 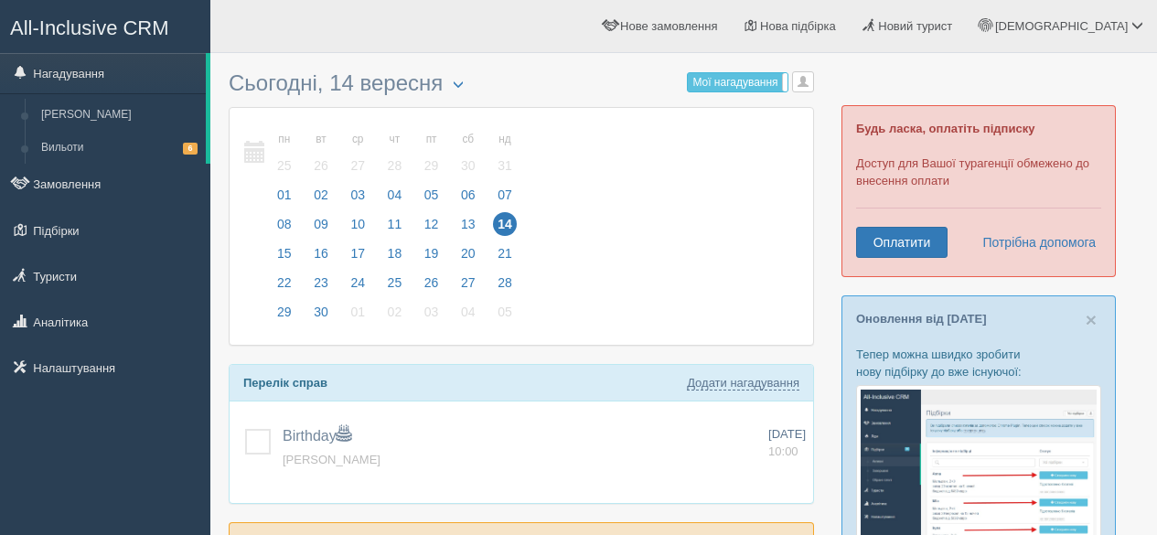 What do you see at coordinates (395, 258) in the screenshot?
I see `a: 18` at bounding box center [395, 258].